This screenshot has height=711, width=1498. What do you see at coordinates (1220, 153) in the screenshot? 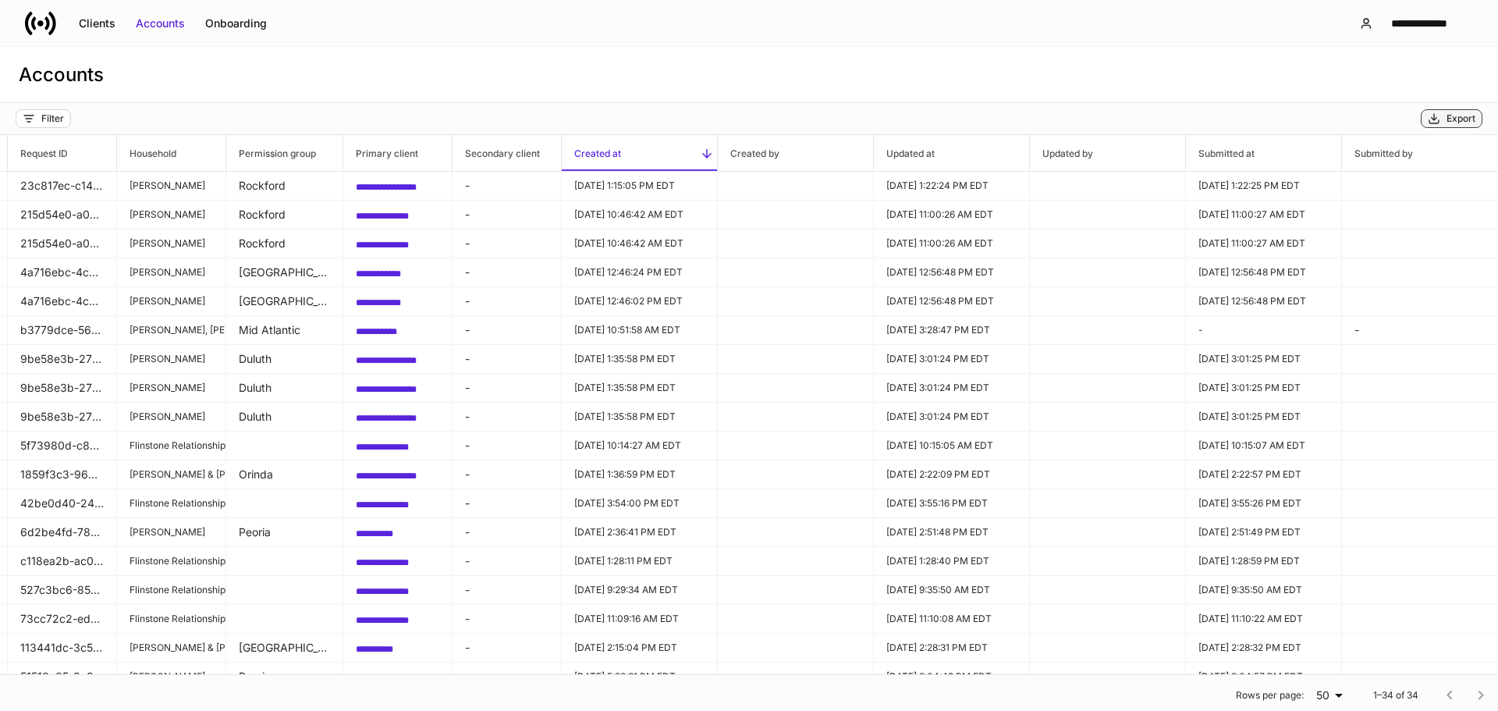
I see `h6: Submitted at` at bounding box center [1220, 153].